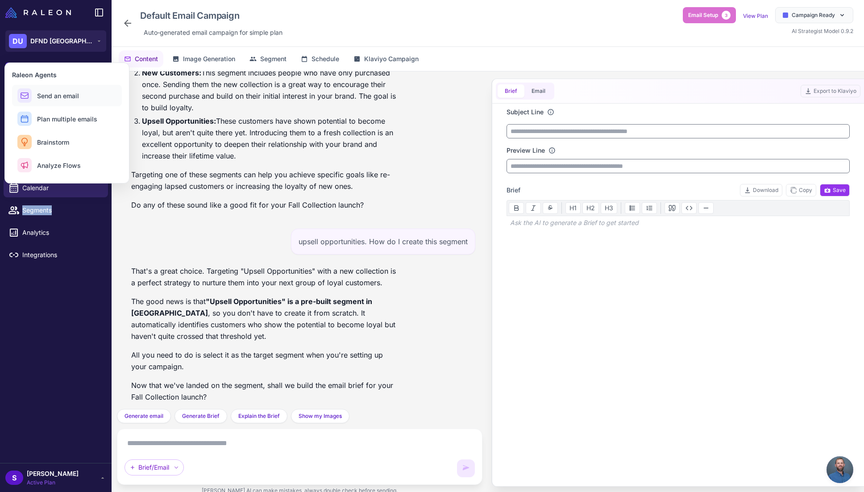 The image size is (864, 492). What do you see at coordinates (38, 12) in the screenshot?
I see `img: Raleon Logo` at bounding box center [38, 12].